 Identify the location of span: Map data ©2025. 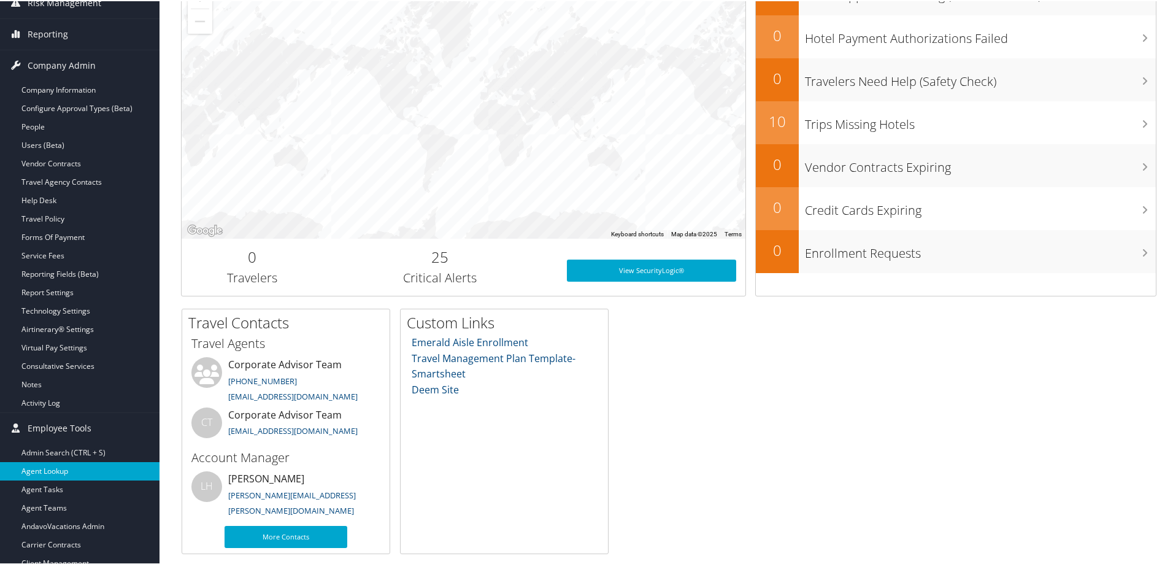
(694, 232).